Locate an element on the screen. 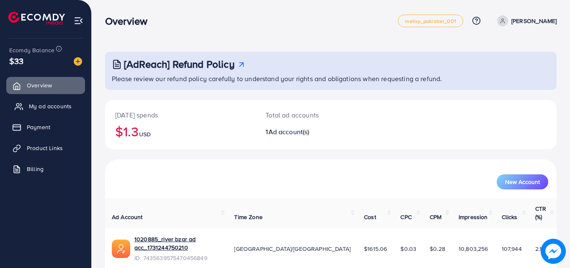  img: logo is located at coordinates (36, 18).